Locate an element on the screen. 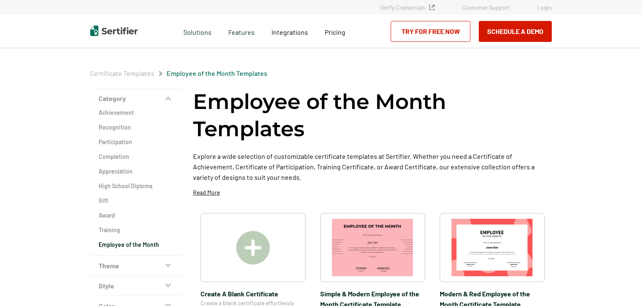 This screenshot has height=306, width=642. a: Certificate Templates is located at coordinates (122, 73).